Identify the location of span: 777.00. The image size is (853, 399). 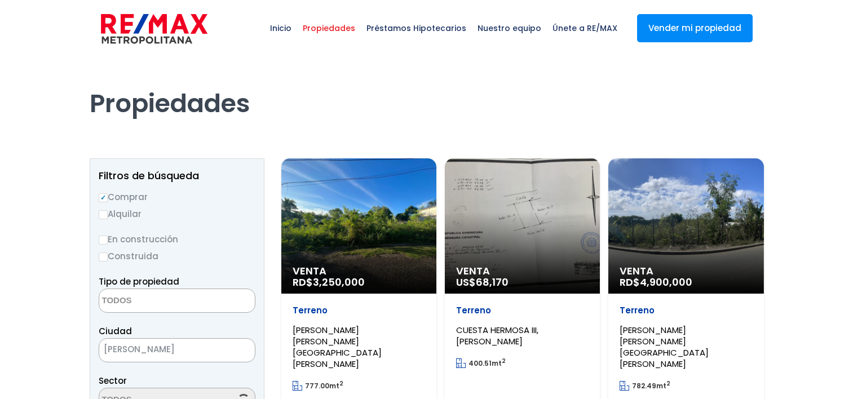
(317, 386).